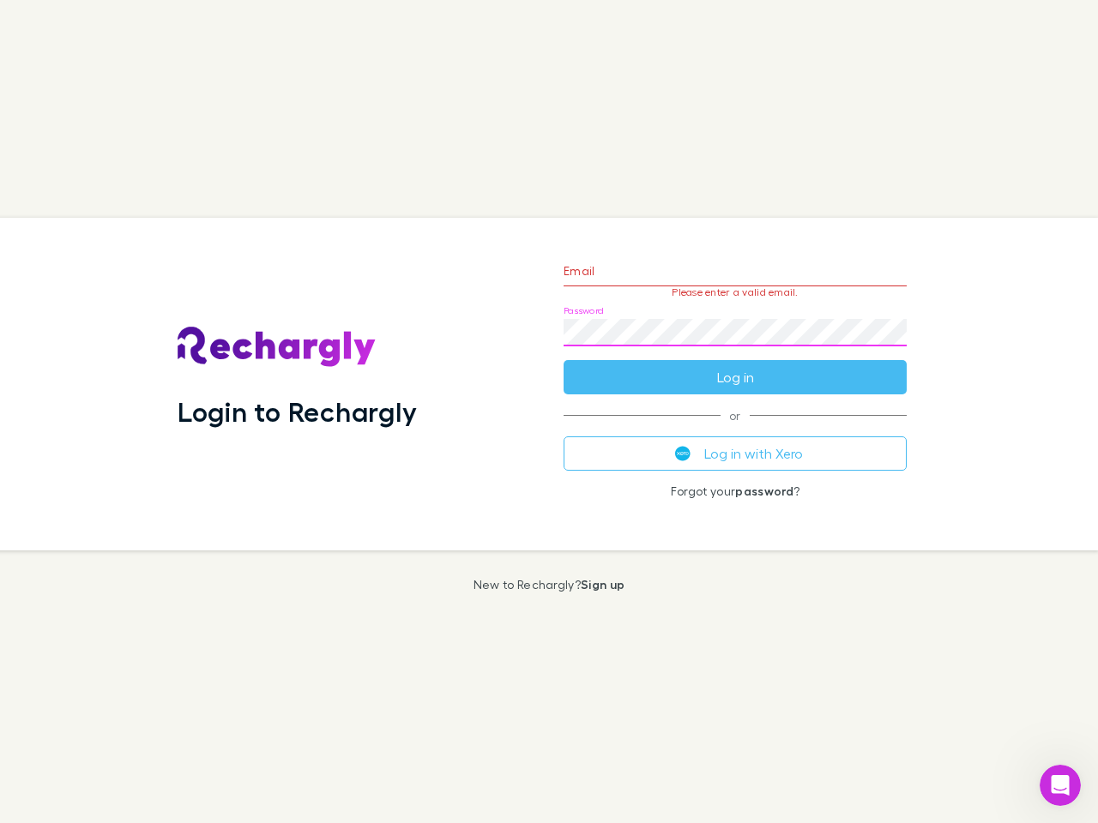 The height and width of the screenshot is (823, 1098). I want to click on h1: Login to Rechargly, so click(297, 412).